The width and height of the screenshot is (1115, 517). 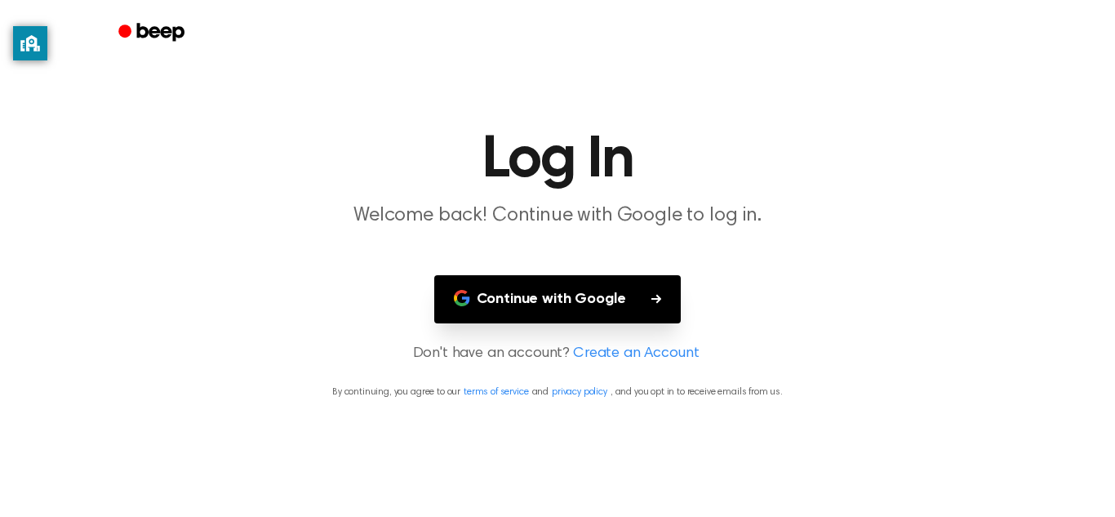 What do you see at coordinates (557, 215) in the screenshot?
I see `p: Welcome back! Continue with Google to log in.` at bounding box center [557, 215].